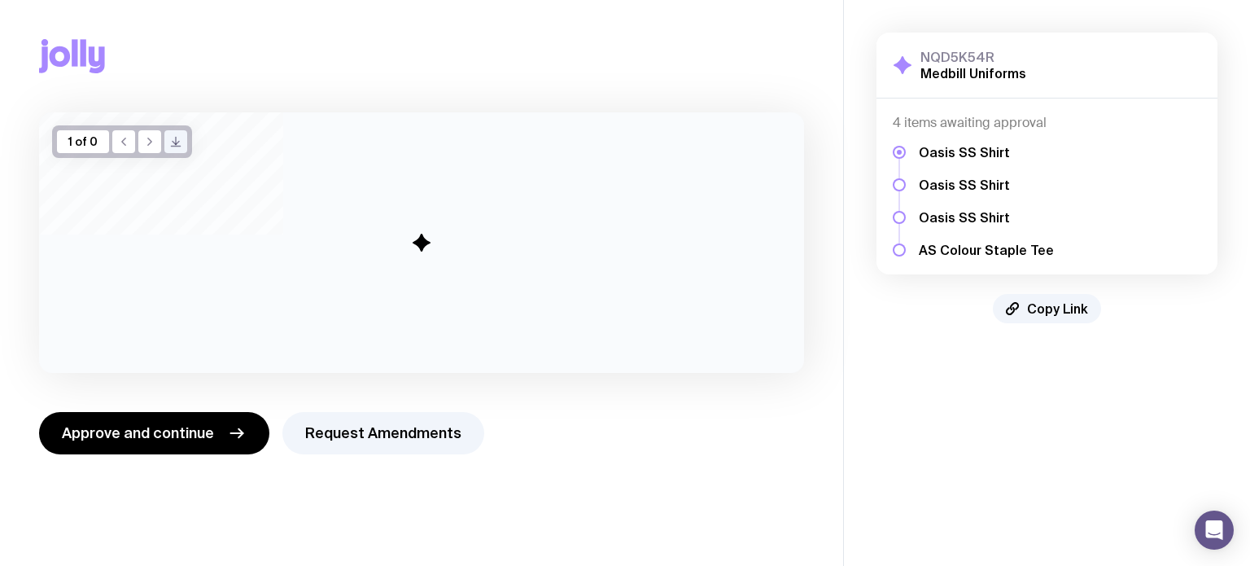 The image size is (1250, 566). I want to click on h2: Medbill Uniforms, so click(973, 73).